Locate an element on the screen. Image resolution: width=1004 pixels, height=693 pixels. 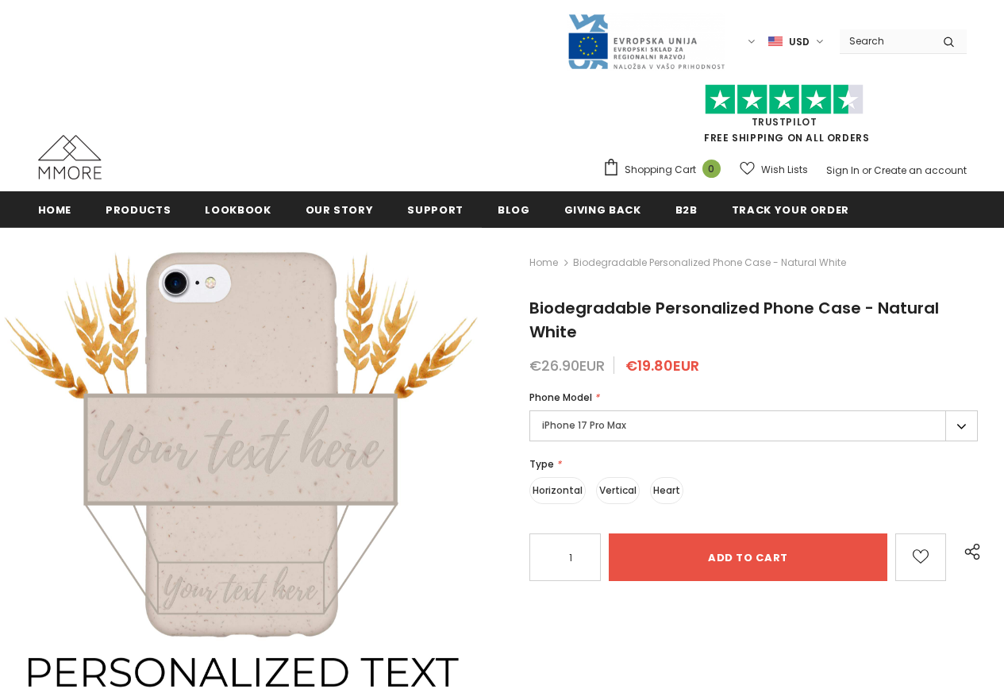
span: 0 is located at coordinates (711, 168).